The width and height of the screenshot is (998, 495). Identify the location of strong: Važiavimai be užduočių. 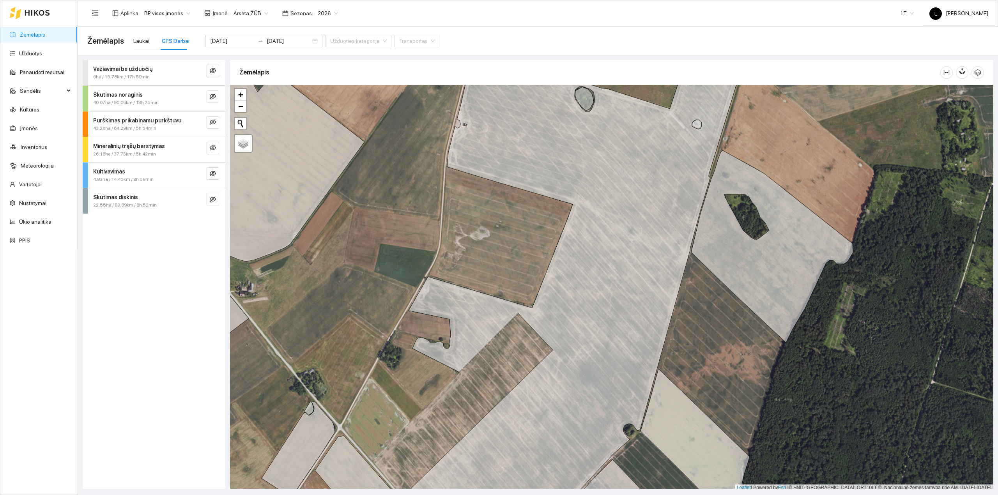
(123, 69).